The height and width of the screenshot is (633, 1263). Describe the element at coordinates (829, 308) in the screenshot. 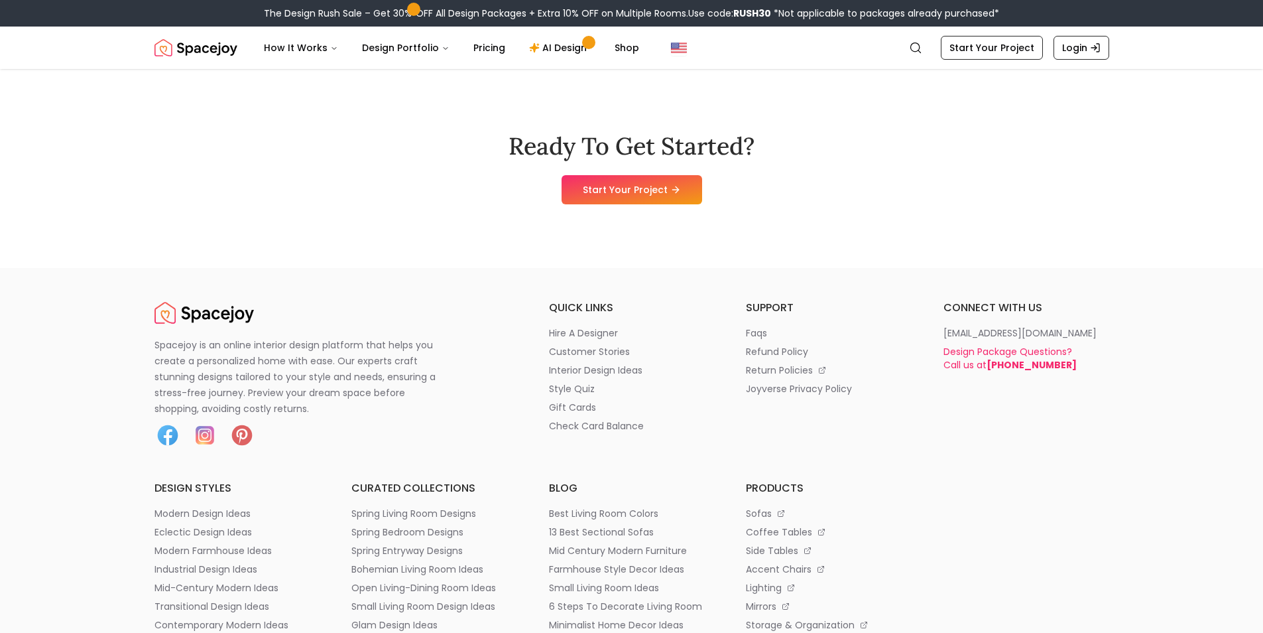

I see `h6: support` at that location.